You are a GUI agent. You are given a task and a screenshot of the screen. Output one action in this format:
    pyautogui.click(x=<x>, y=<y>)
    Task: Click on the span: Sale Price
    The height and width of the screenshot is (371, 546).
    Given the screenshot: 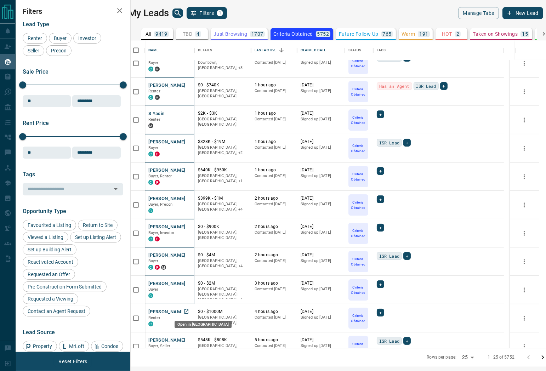 What is the action you would take?
    pyautogui.click(x=35, y=72)
    